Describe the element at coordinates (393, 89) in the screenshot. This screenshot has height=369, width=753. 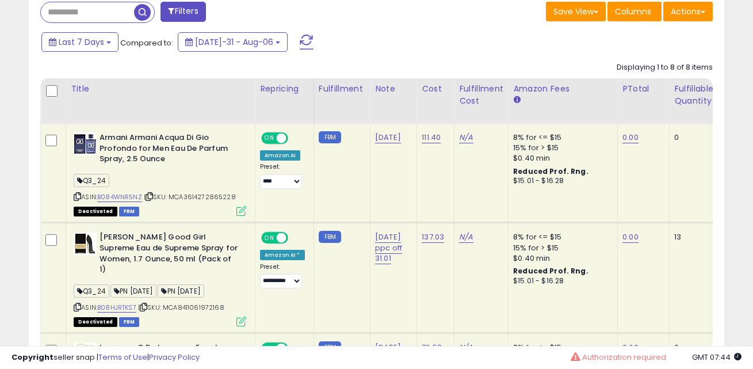
I see `div: Note` at that location.